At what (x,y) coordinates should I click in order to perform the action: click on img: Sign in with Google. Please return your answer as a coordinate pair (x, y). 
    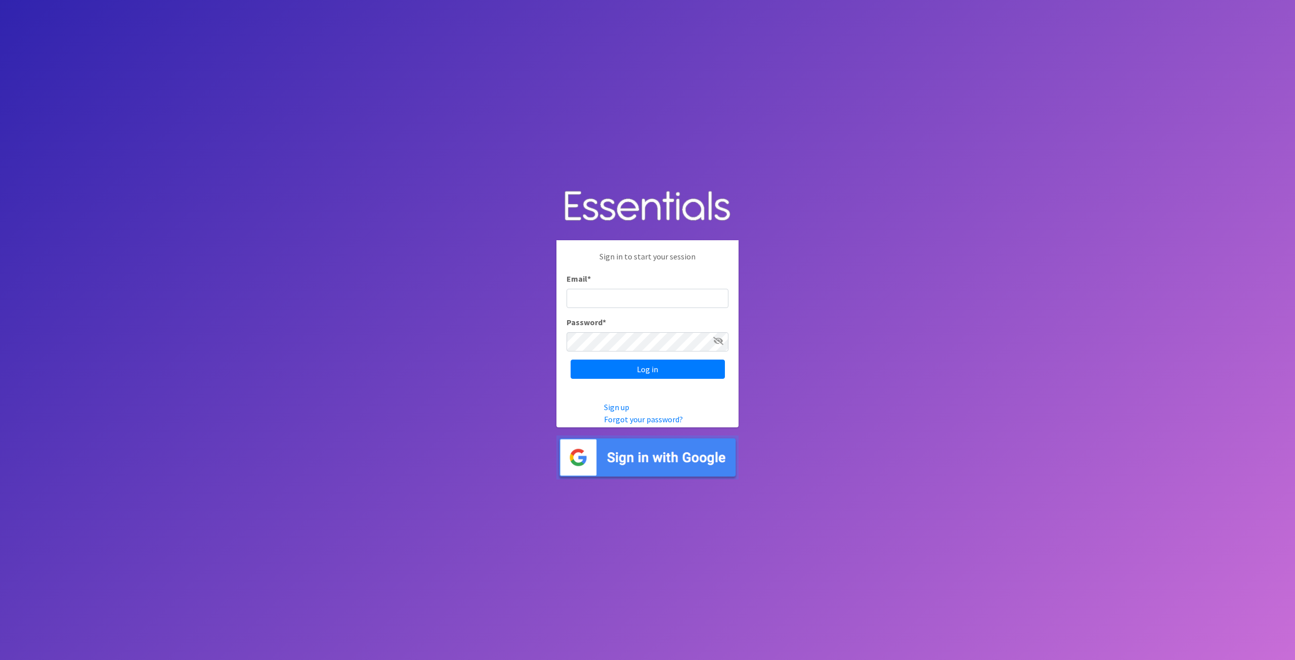
    Looking at the image, I should click on (648, 457).